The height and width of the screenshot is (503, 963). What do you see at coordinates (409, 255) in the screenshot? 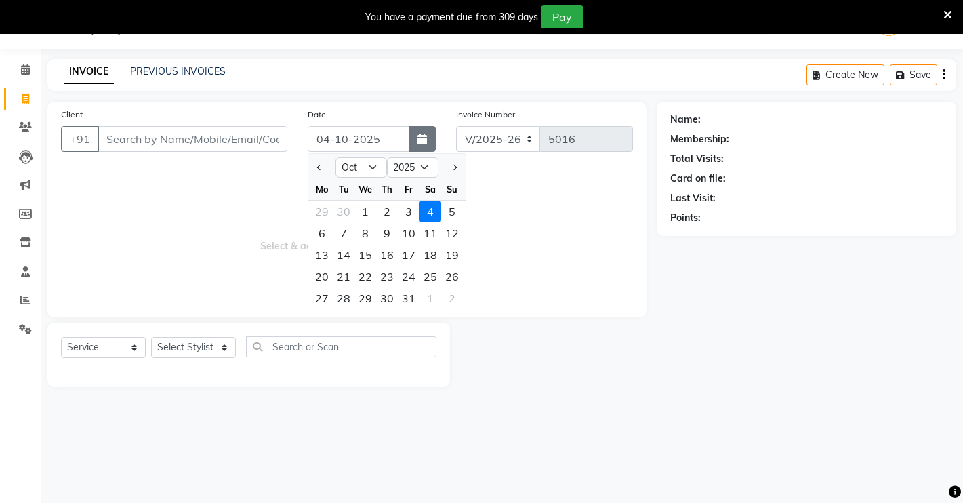
I see `div: 17` at bounding box center [409, 255].